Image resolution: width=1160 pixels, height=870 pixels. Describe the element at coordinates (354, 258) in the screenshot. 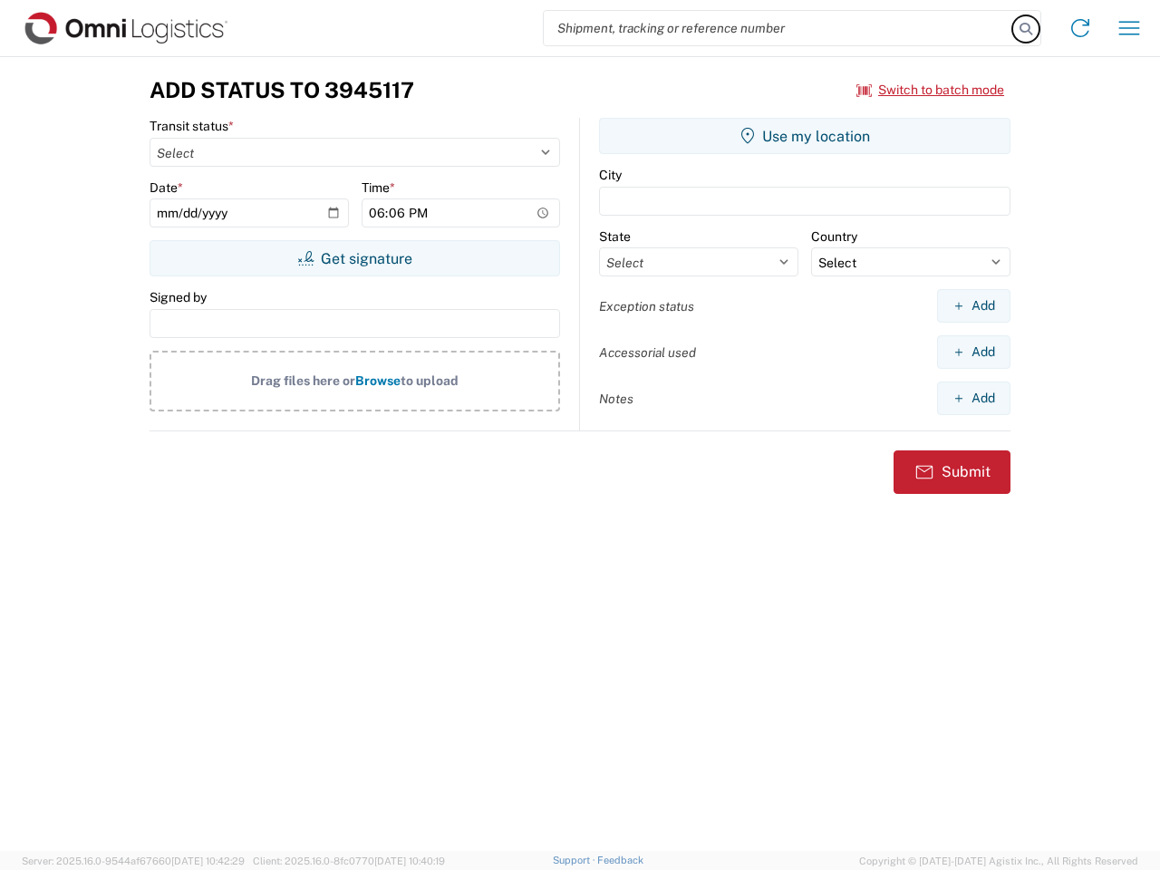

I see `button: Get signature` at that location.